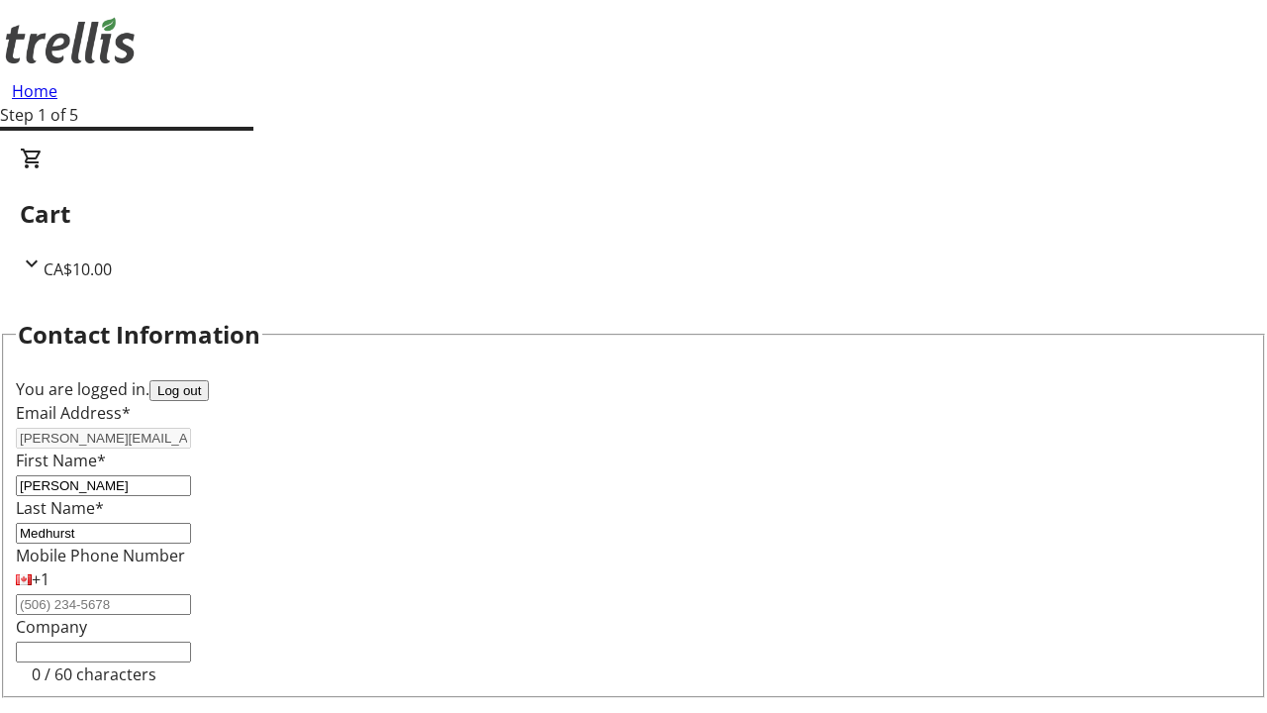  Describe the element at coordinates (633, 214) in the screenshot. I see `h2: Cart` at that location.